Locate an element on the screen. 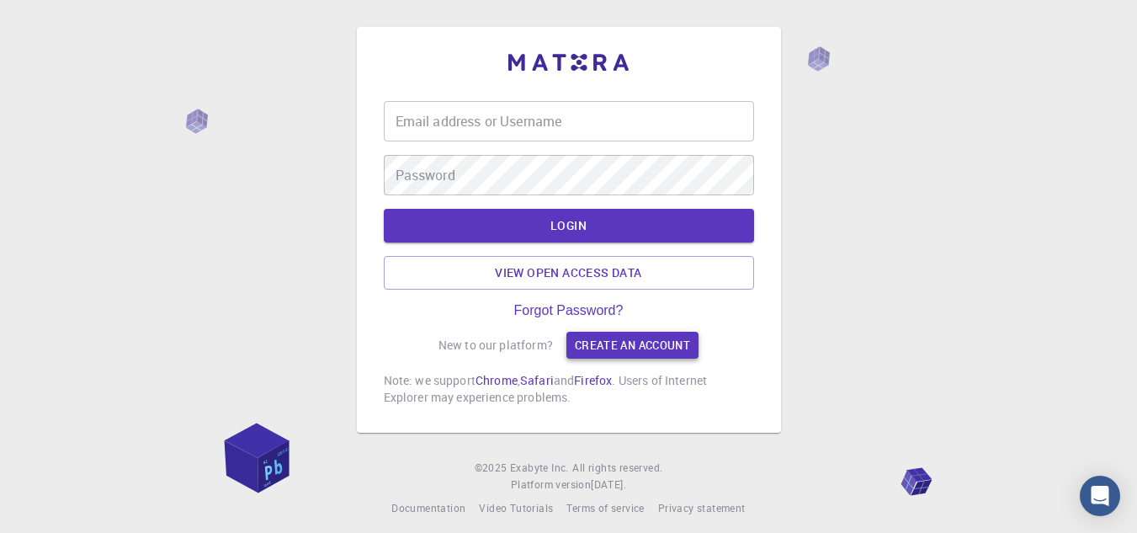  span: © 2025 is located at coordinates (492, 468).